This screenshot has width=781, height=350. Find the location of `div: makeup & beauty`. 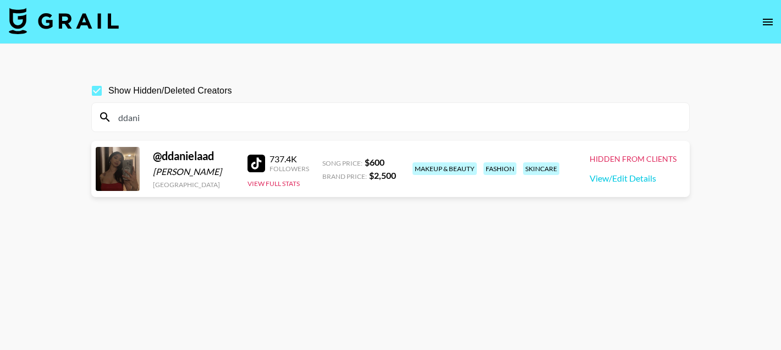

div: makeup & beauty is located at coordinates (444, 168).